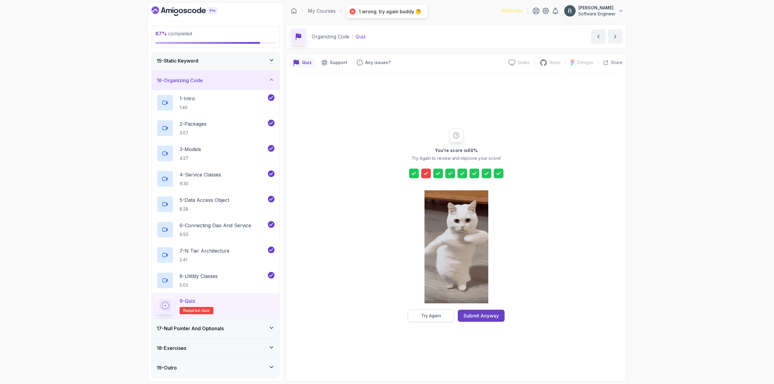  What do you see at coordinates (215, 234) in the screenshot?
I see `p: 8:50` at bounding box center [215, 234].